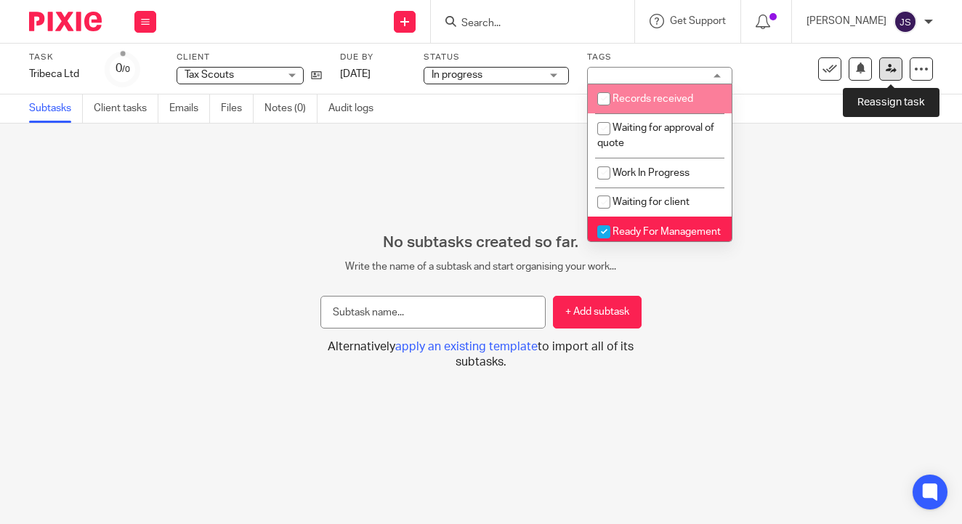 The width and height of the screenshot is (962, 524). I want to click on span: Work In Progress, so click(651, 173).